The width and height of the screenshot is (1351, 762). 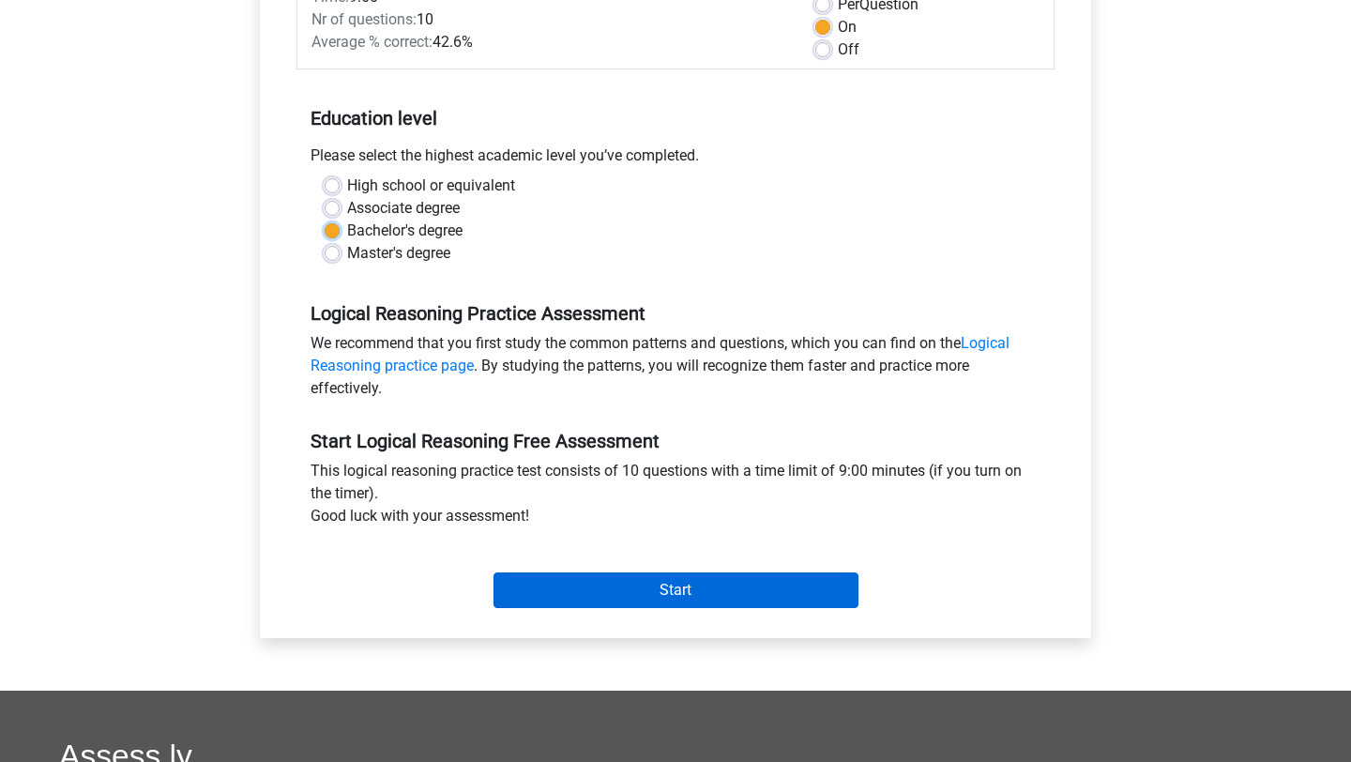 I want to click on label: Off, so click(x=848, y=50).